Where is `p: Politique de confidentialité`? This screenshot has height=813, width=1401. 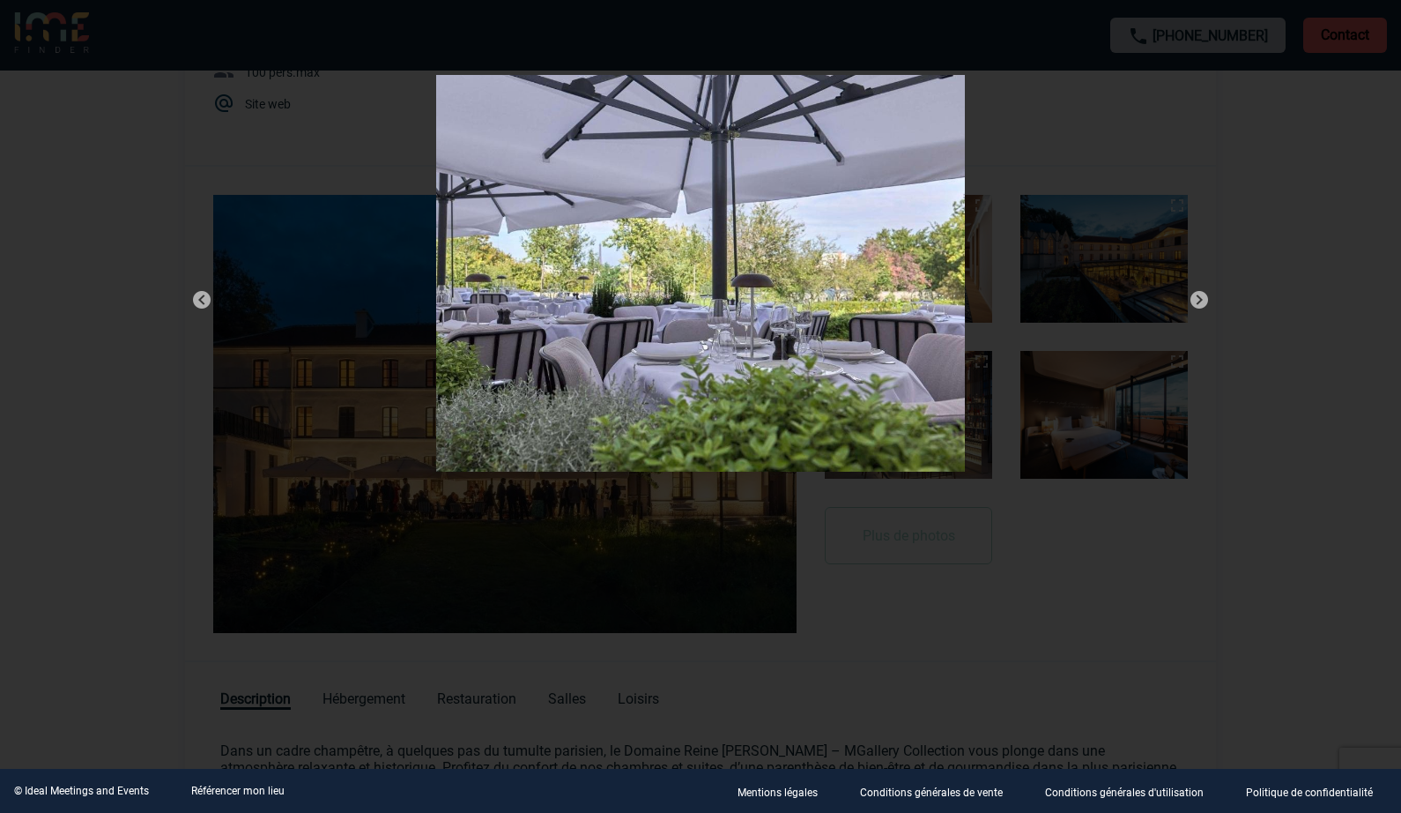
p: Politique de confidentialité is located at coordinates (1310, 792).